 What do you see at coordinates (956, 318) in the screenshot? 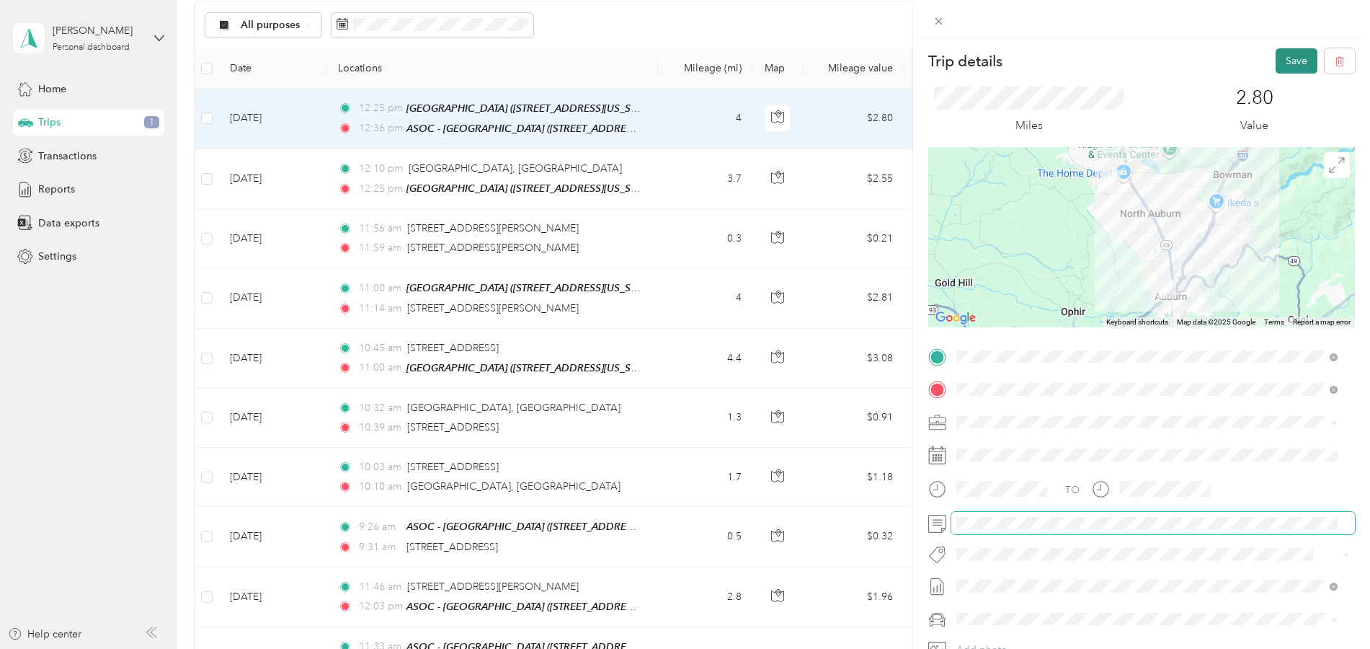
I see `img: Google` at bounding box center [956, 318].